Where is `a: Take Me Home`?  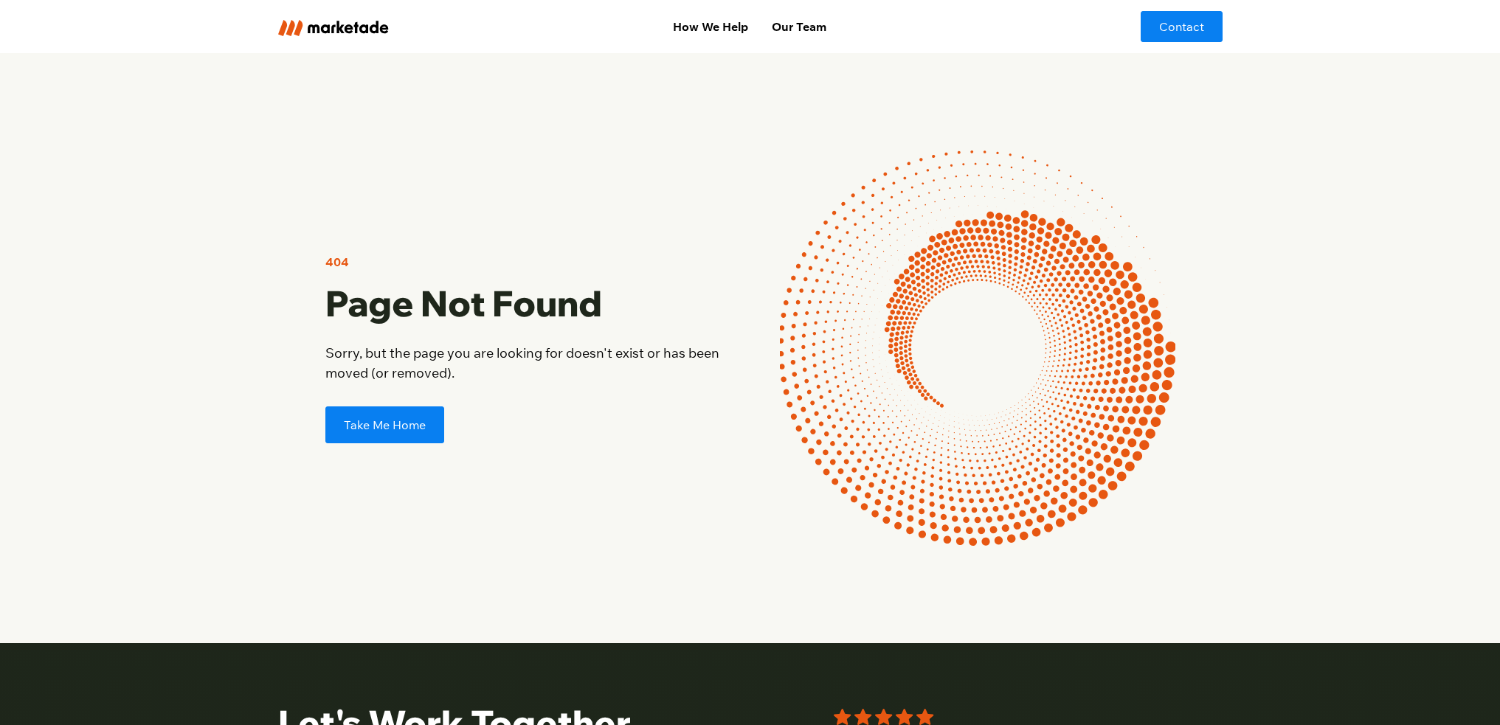 a: Take Me Home is located at coordinates (384, 425).